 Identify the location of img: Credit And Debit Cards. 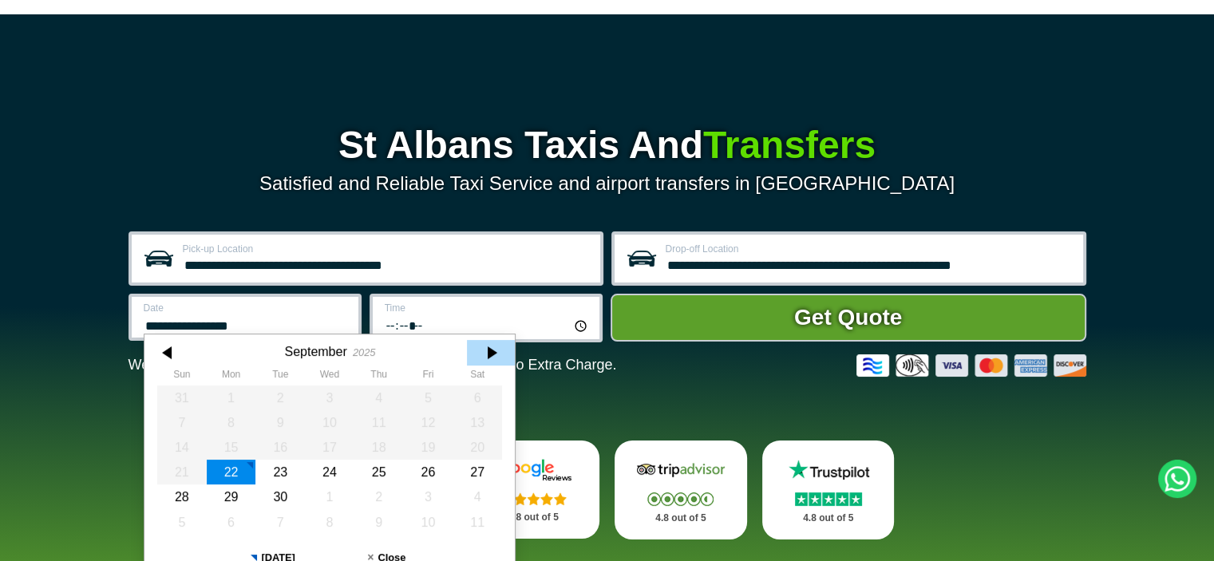
(971, 366).